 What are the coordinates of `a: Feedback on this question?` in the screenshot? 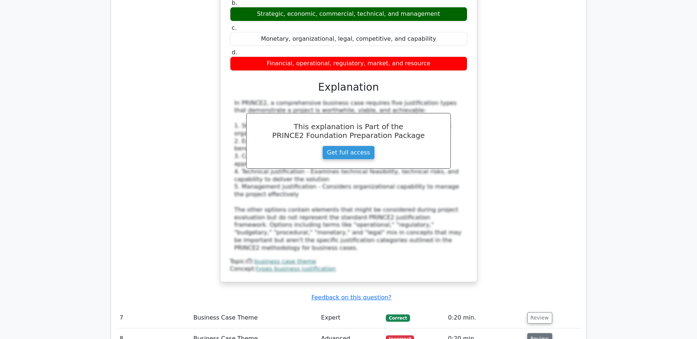 It's located at (351, 298).